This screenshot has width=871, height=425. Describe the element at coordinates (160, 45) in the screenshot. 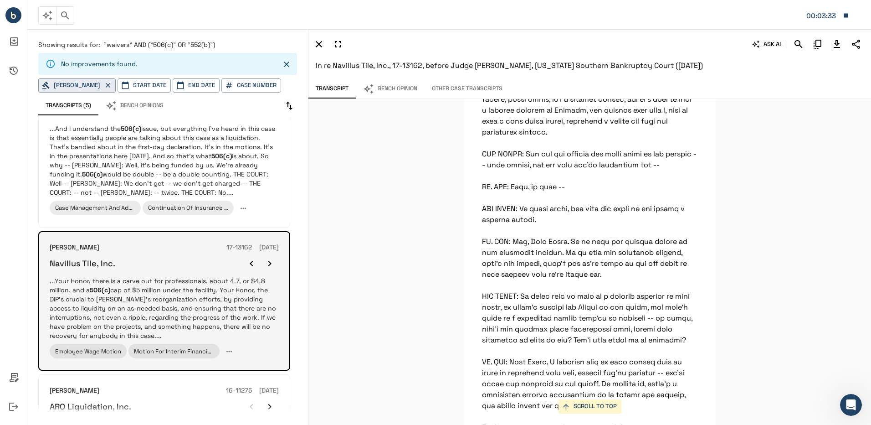

I see `span: "waivers" AND ("506(c)" OR "552(b)")` at that location.